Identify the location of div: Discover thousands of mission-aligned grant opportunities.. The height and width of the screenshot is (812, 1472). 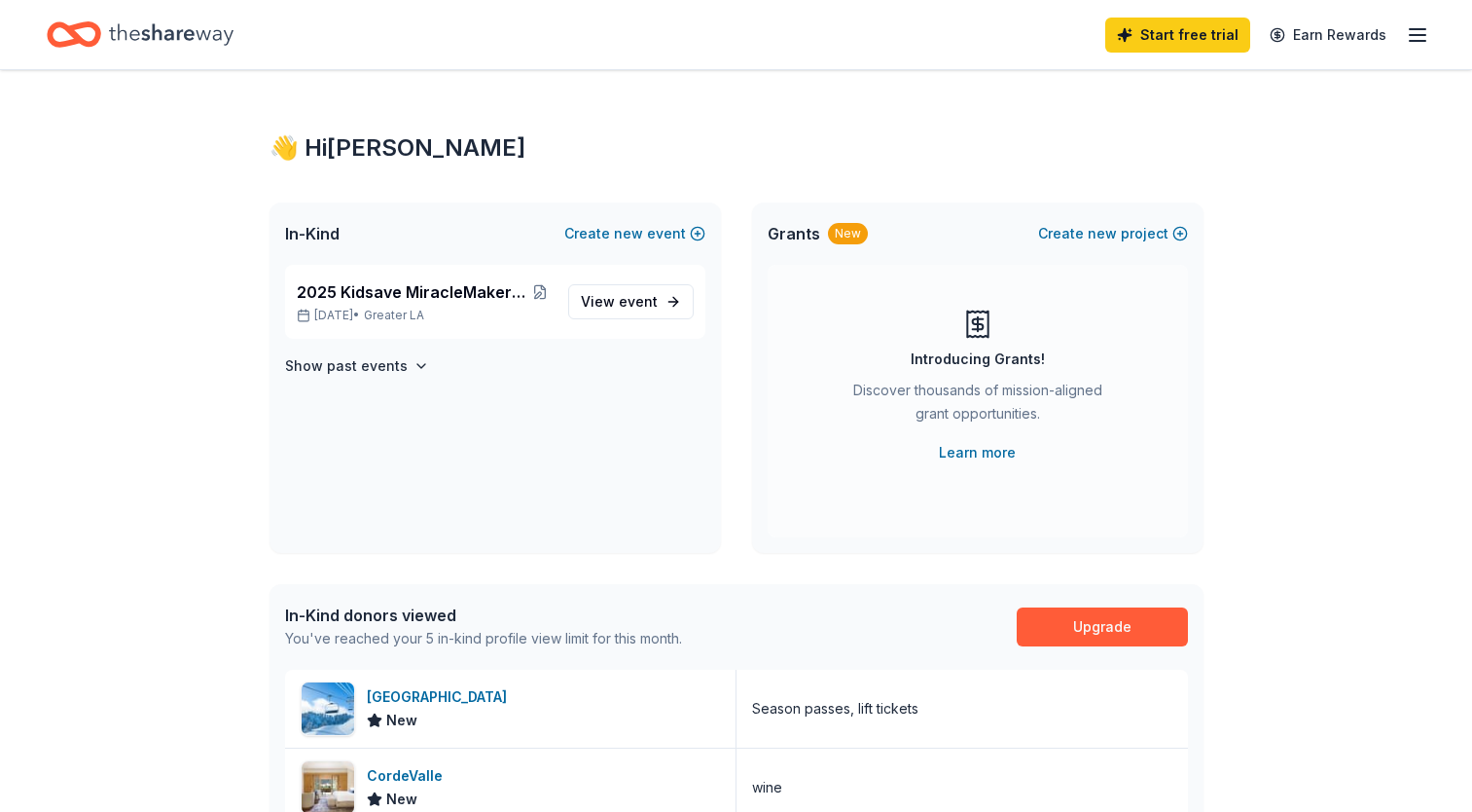
(978, 406).